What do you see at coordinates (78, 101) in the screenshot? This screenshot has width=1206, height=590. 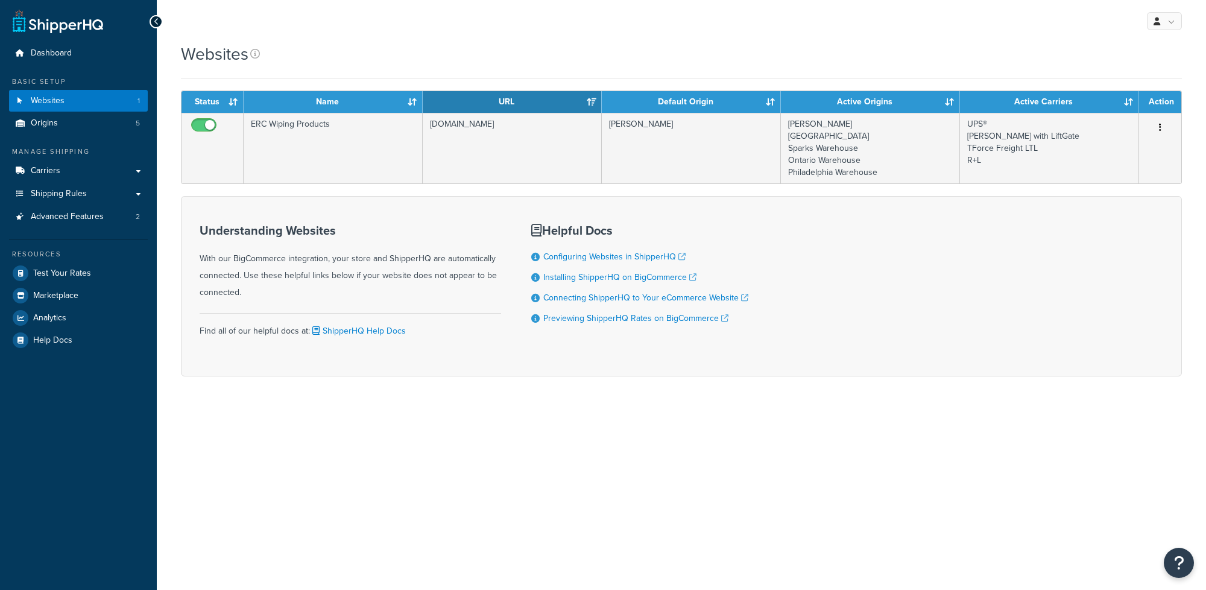 I see `a: Websites 1` at bounding box center [78, 101].